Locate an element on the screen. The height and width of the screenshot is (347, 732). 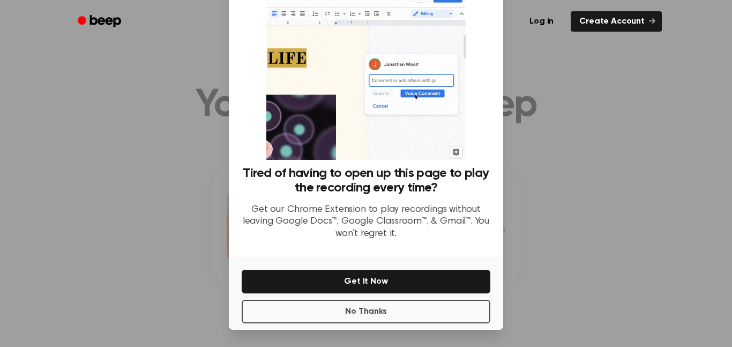
a: Beep is located at coordinates (100, 21).